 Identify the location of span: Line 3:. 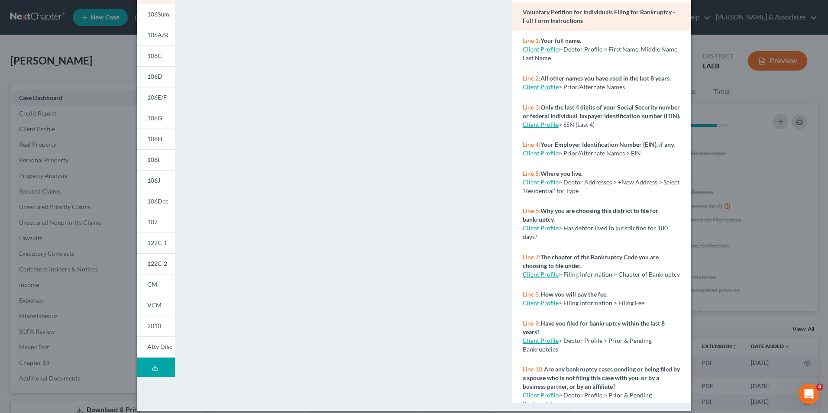
(531, 107).